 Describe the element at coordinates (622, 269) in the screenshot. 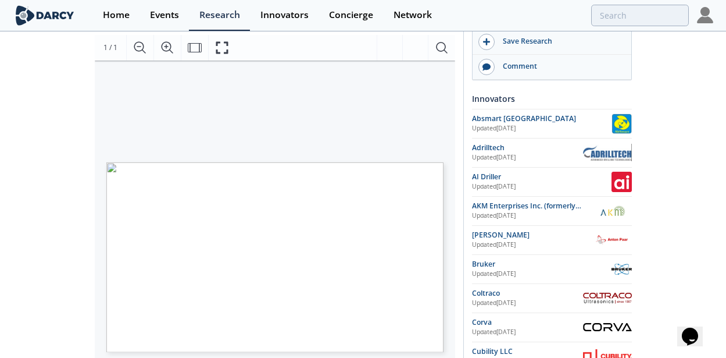

I see `img: Bruker` at that location.